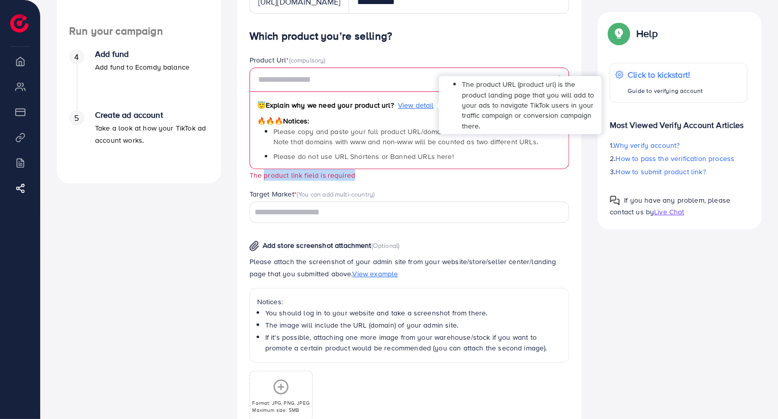 This screenshot has width=778, height=419. Describe the element at coordinates (414, 325) in the screenshot. I see `li: The image will include the URL (domain) of your admin site.` at that location.